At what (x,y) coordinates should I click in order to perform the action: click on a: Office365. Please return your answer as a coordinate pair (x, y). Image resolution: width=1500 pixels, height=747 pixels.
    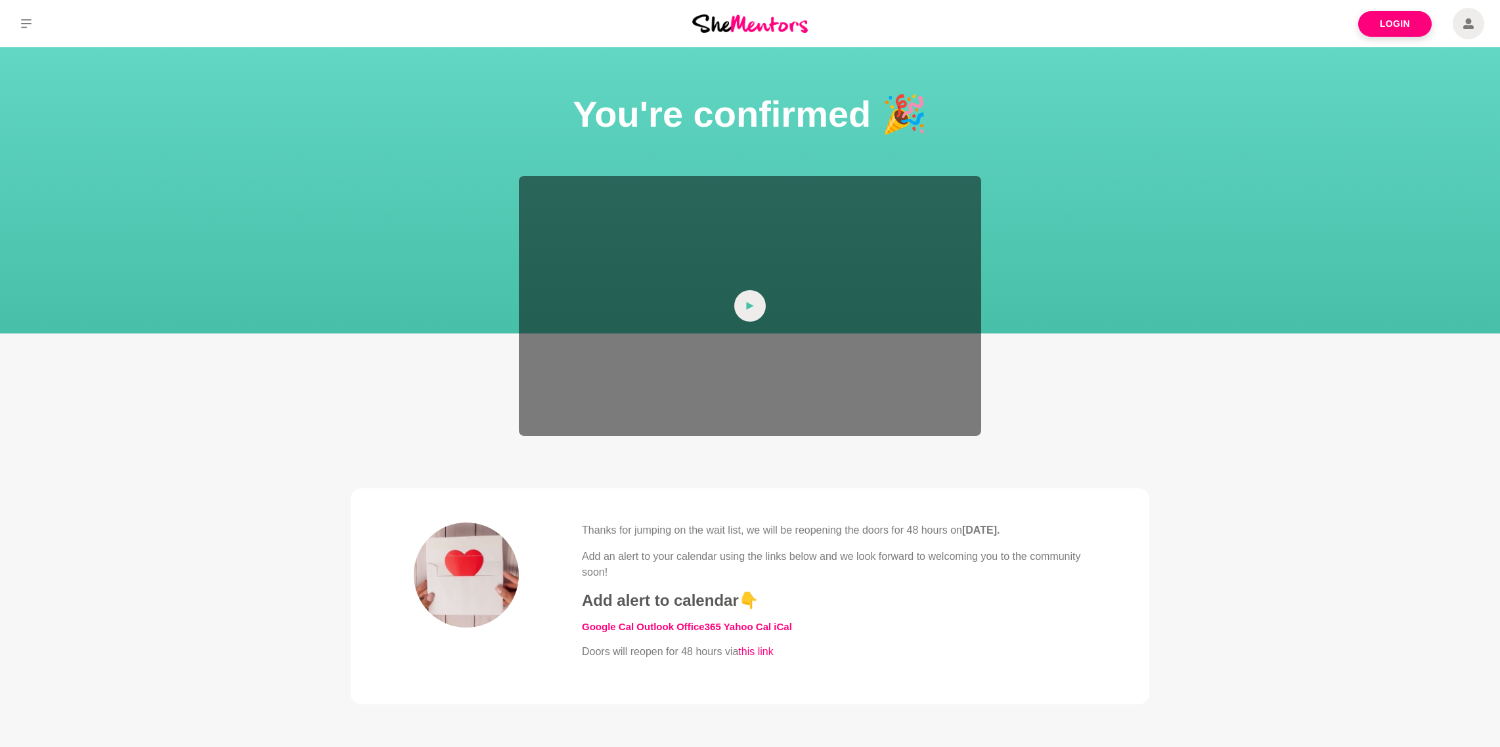
    Looking at the image, I should click on (699, 626).